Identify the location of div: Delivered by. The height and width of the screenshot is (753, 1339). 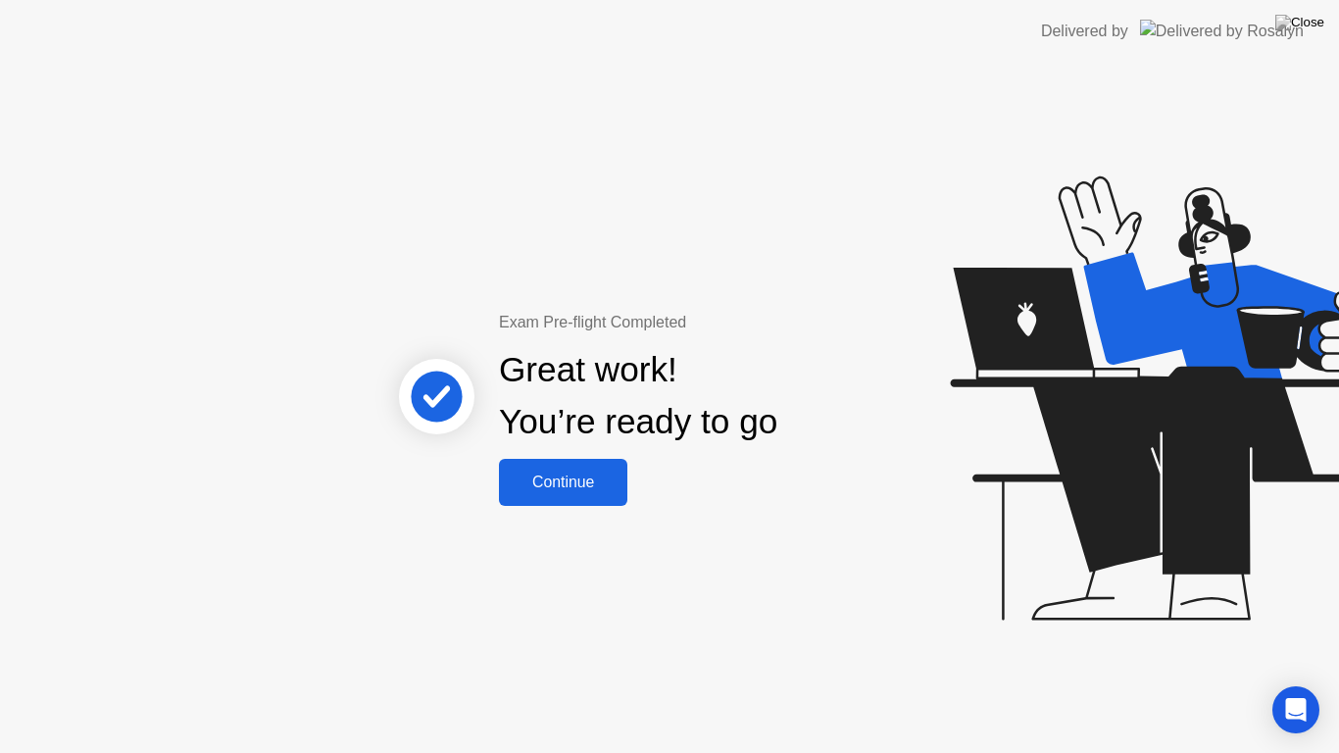
(1084, 31).